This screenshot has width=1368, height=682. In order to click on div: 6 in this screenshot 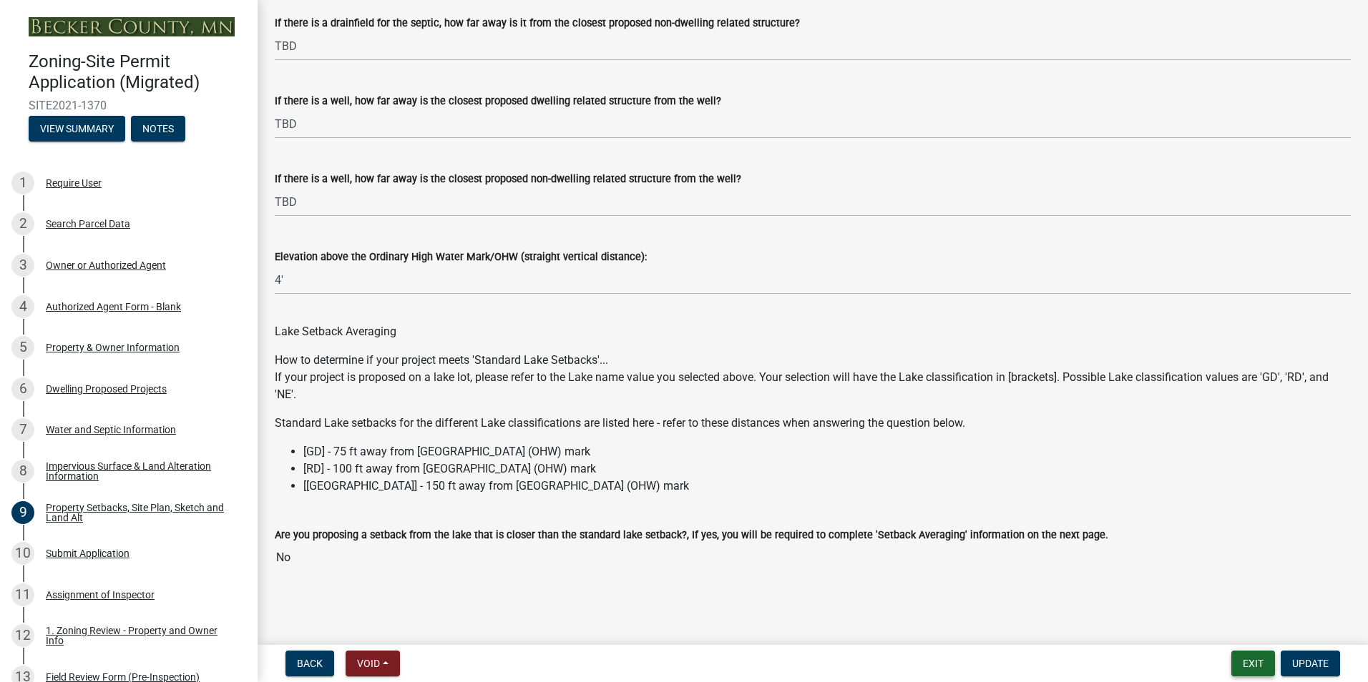, I will do `click(23, 389)`.